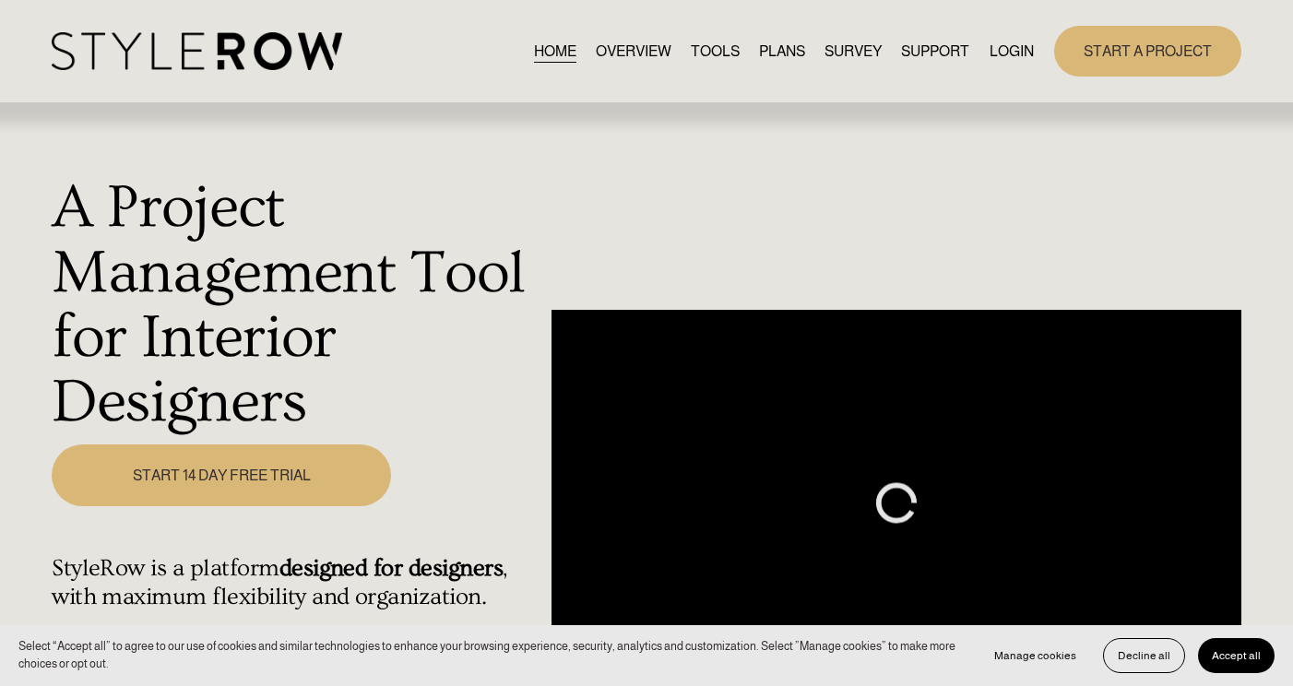 Image resolution: width=1293 pixels, height=686 pixels. Describe the element at coordinates (1235, 656) in the screenshot. I see `button: Accept all` at that location.